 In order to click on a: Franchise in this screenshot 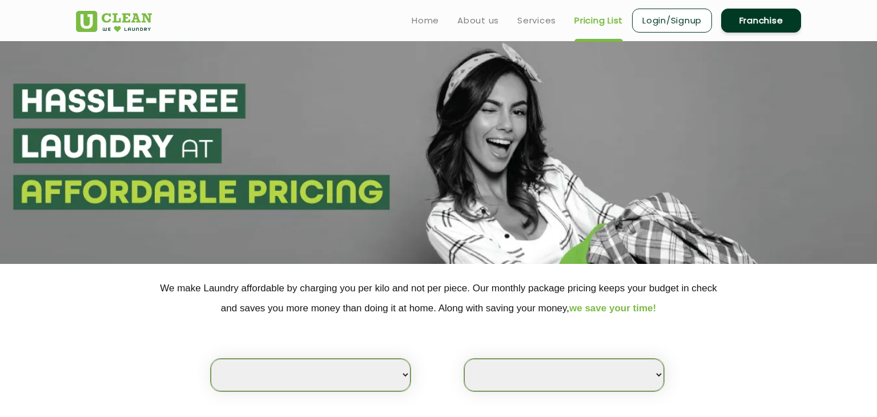, I will do `click(761, 21)`.